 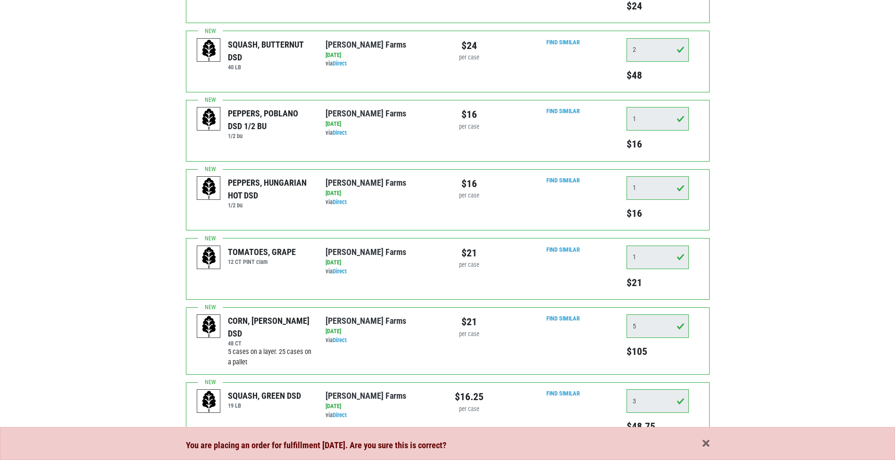 What do you see at coordinates (269, 189) in the screenshot?
I see `div: PEPPERS, HUNGARIAN HOT DSD` at bounding box center [269, 189].